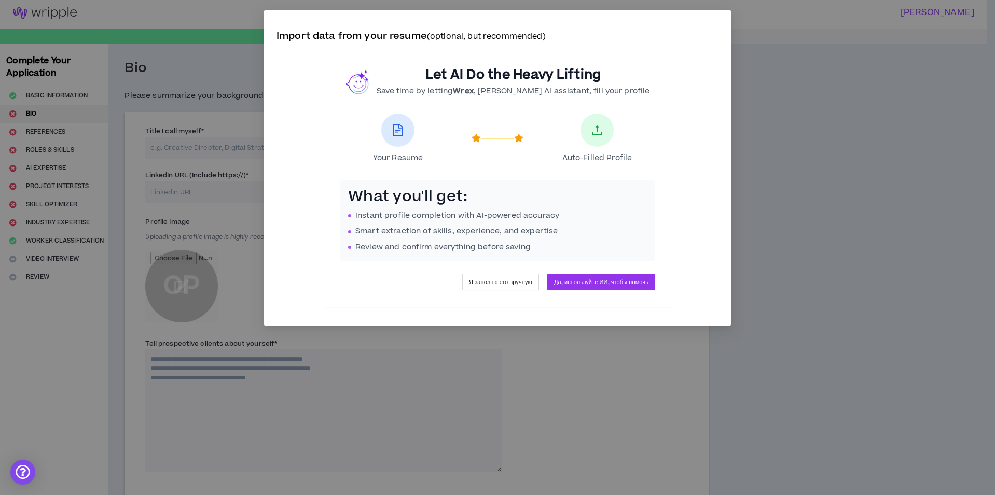 This screenshot has width=995, height=495. I want to click on button: Да, используйте ИИ, чтобы помочь, so click(601, 282).